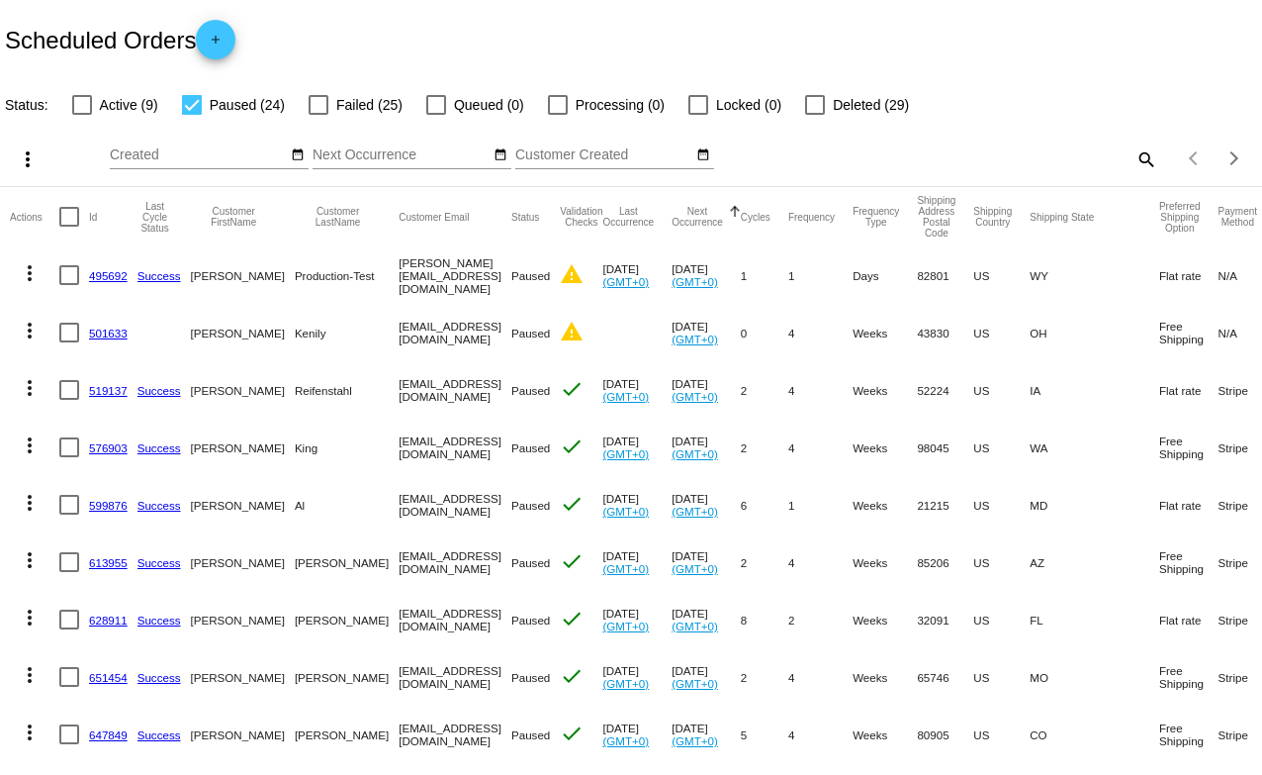 This screenshot has height=775, width=1262. I want to click on a: 647849, so click(108, 734).